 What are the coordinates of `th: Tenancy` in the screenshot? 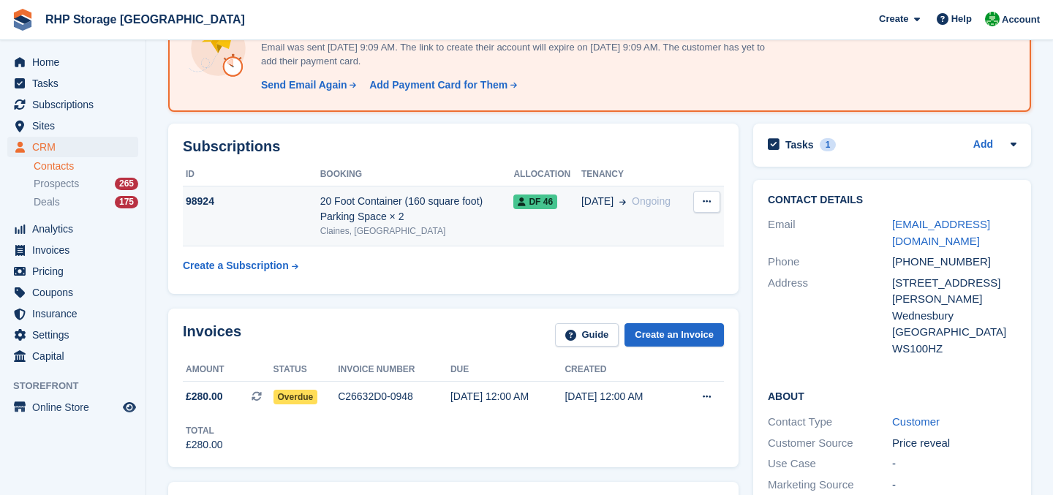 It's located at (634, 175).